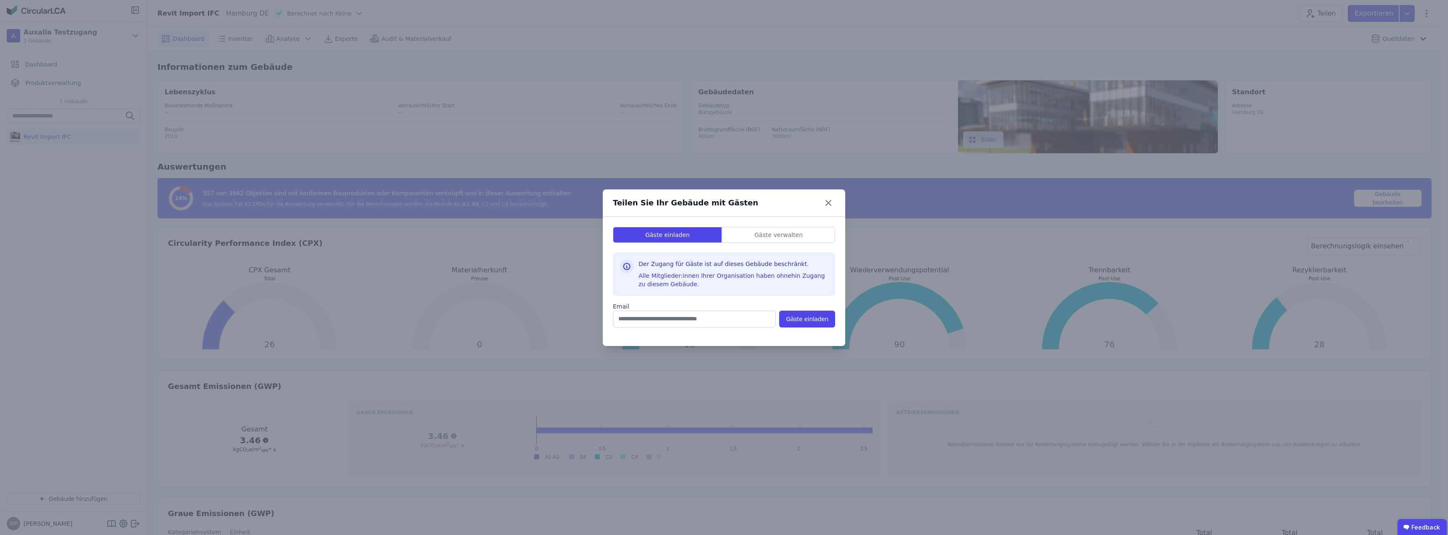 The image size is (1448, 535). I want to click on div: Teilen Sie Ihr Gebäude mit Gästen, so click(685, 203).